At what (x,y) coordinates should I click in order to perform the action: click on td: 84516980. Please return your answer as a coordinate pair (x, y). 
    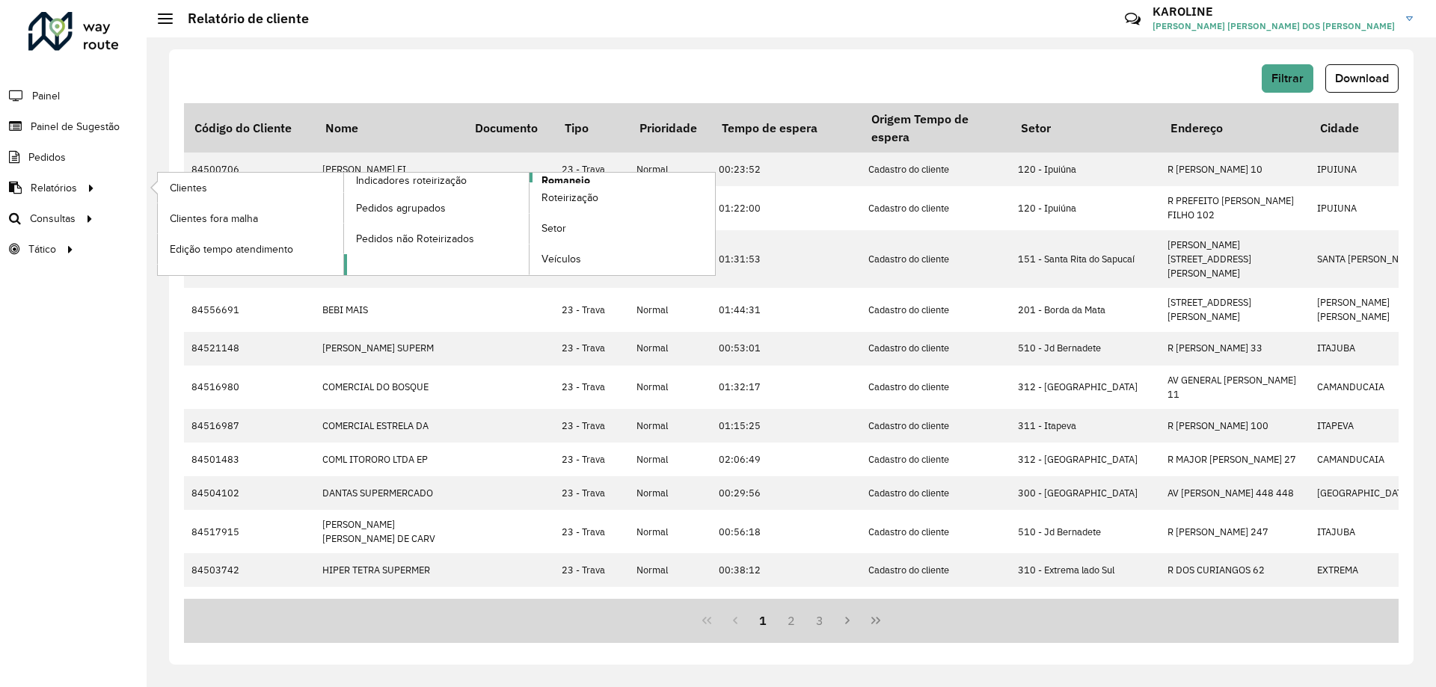
    Looking at the image, I should click on (249, 387).